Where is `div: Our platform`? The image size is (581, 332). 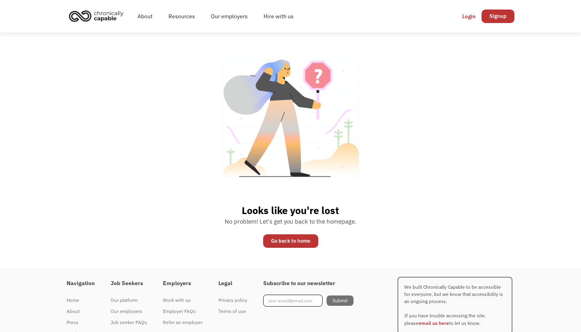
div: Our platform is located at coordinates (129, 300).